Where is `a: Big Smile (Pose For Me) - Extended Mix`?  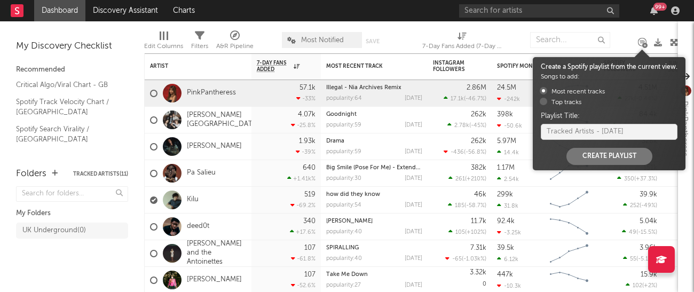 a: Big Smile (Pose For Me) - Extended Mix is located at coordinates (380, 168).